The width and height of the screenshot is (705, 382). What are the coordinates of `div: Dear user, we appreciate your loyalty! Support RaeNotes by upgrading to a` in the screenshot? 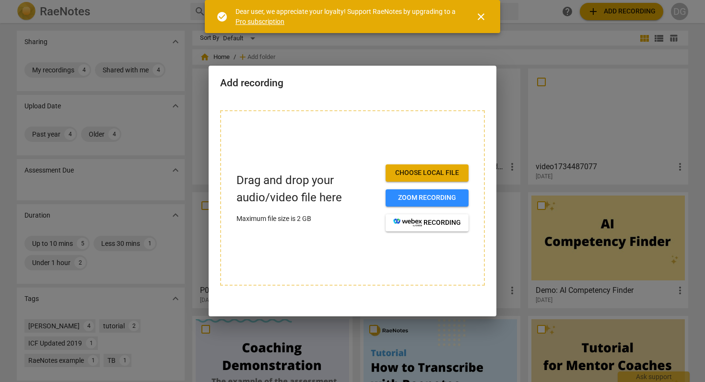 It's located at (347, 16).